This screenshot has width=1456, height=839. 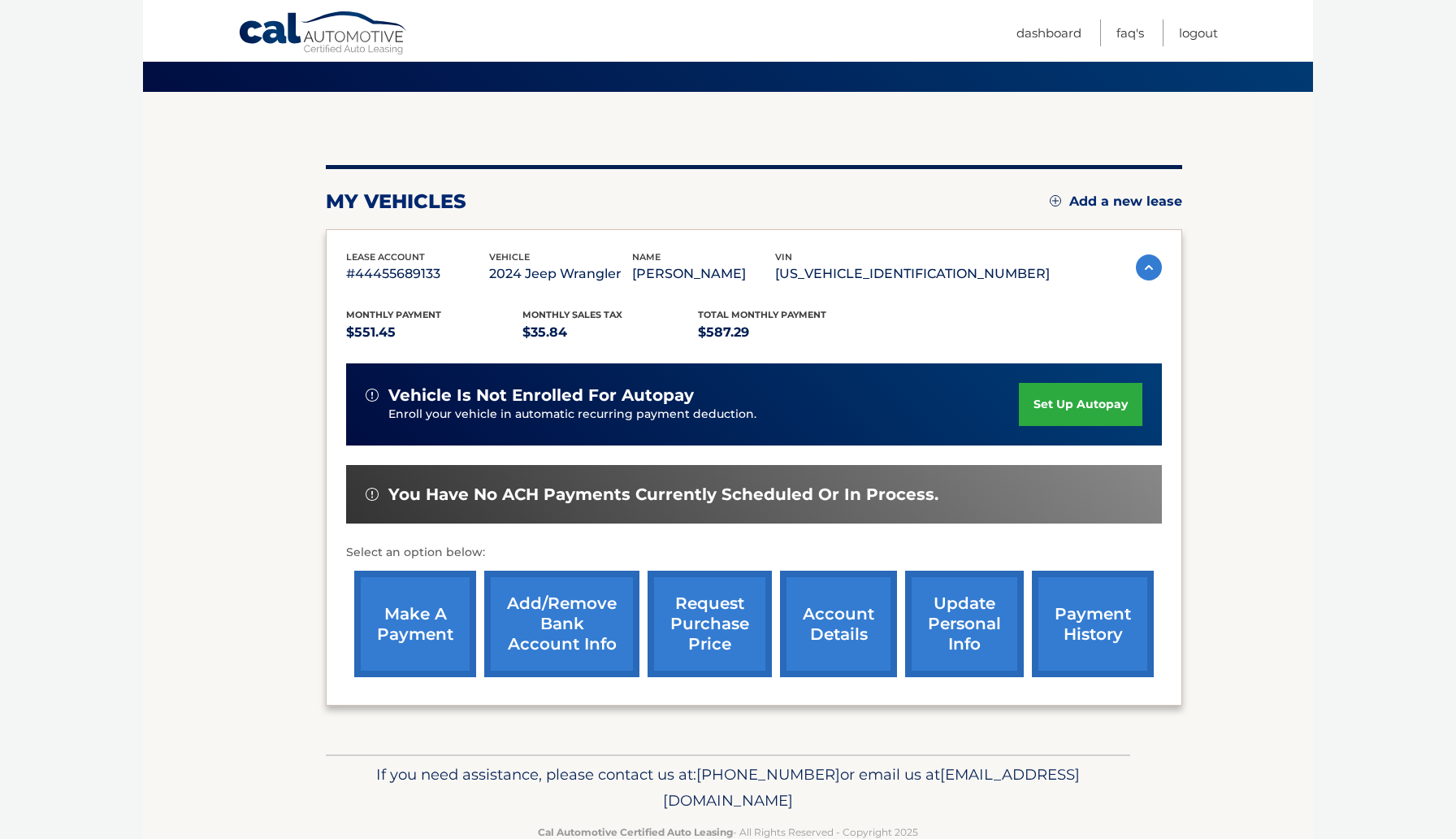 I want to click on span: vin, so click(x=784, y=256).